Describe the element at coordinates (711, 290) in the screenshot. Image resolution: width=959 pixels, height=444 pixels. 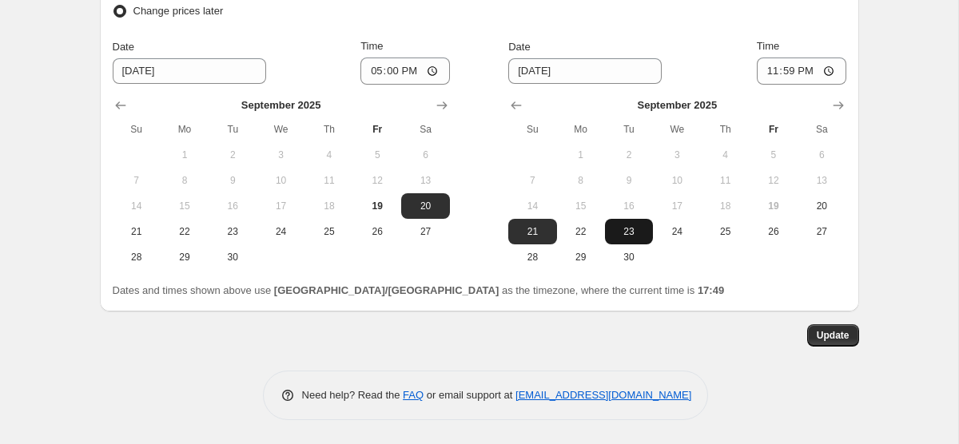
I see `b: 17:49` at that location.